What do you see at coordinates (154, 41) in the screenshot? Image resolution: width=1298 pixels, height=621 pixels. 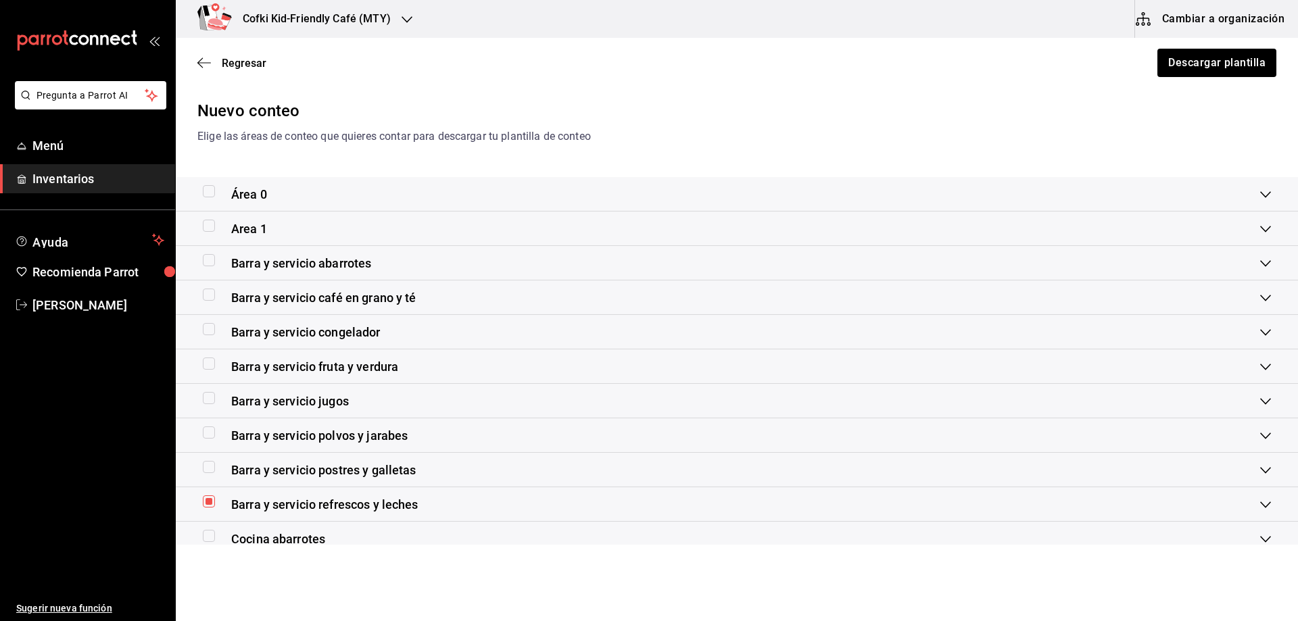 I see `button: open_drawer_menu` at bounding box center [154, 41].